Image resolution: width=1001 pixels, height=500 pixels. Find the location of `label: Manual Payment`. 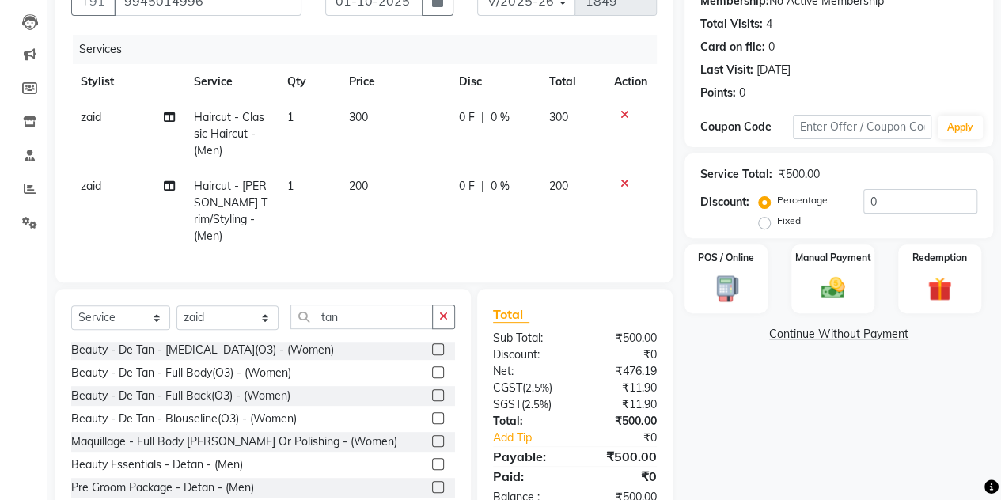

label: Manual Payment is located at coordinates (833, 258).